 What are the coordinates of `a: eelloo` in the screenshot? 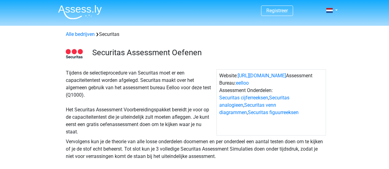 It's located at (242, 83).